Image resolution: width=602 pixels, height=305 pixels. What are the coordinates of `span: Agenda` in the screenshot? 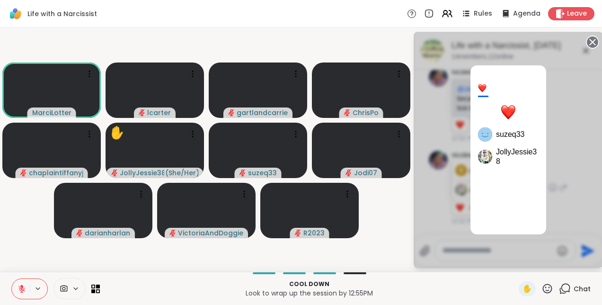 It's located at (526, 14).